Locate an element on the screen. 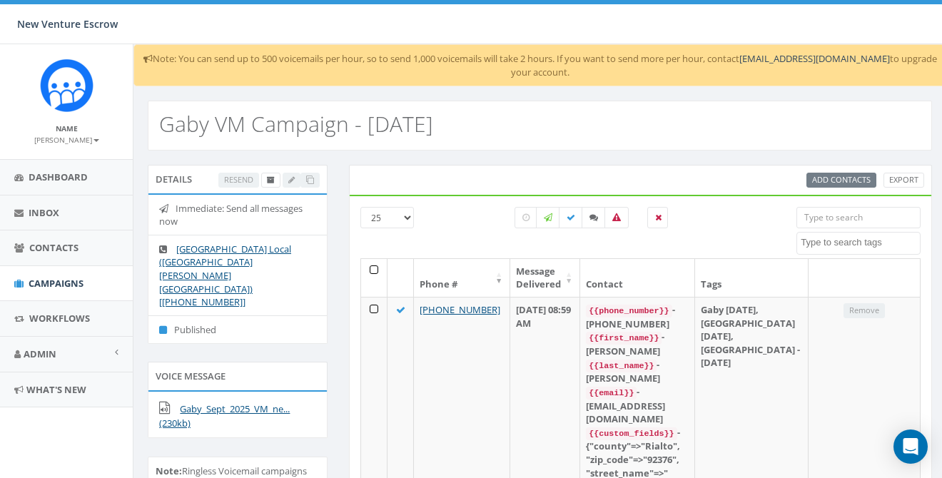 Image resolution: width=942 pixels, height=478 pixels. code: {{email}} is located at coordinates (611, 393).